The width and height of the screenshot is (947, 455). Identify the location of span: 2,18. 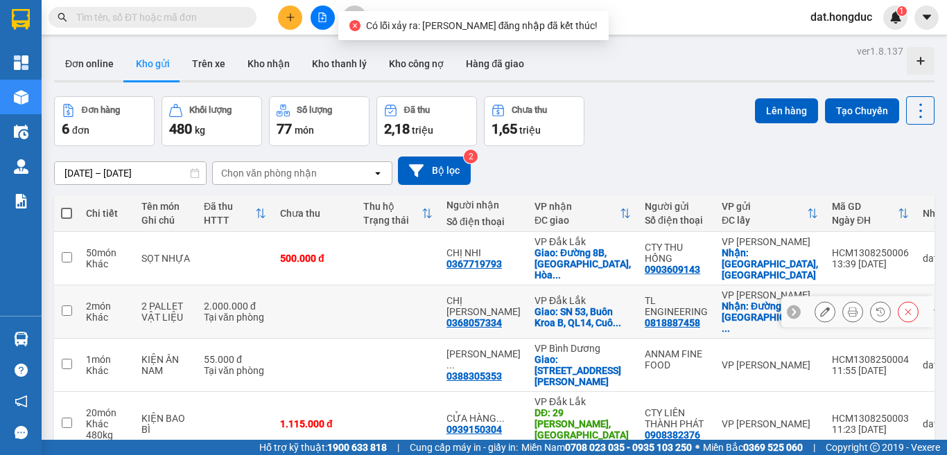
(396, 129).